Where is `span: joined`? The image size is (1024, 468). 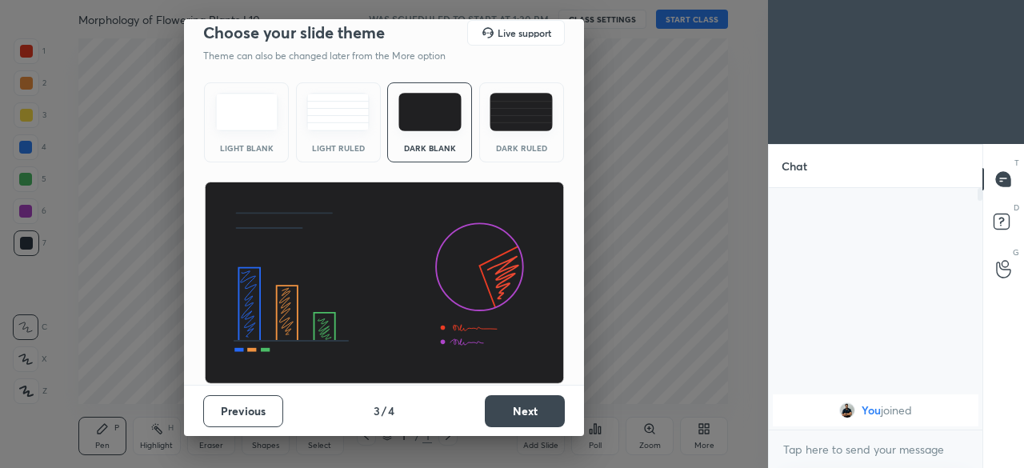
span: joined is located at coordinates (896, 410).